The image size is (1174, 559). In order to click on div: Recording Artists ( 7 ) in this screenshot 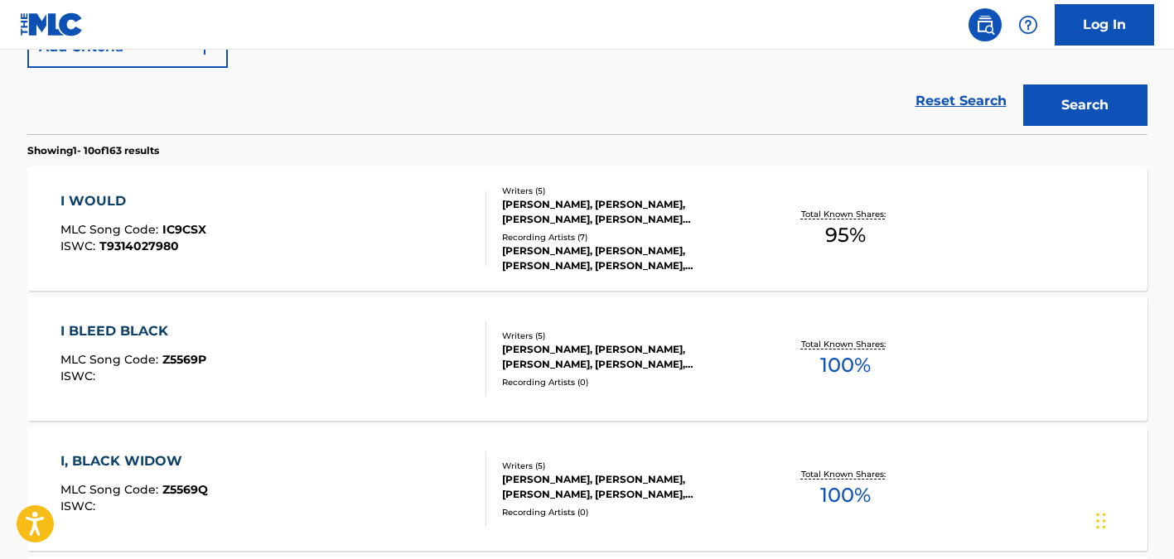, I will do `click(627, 237)`.